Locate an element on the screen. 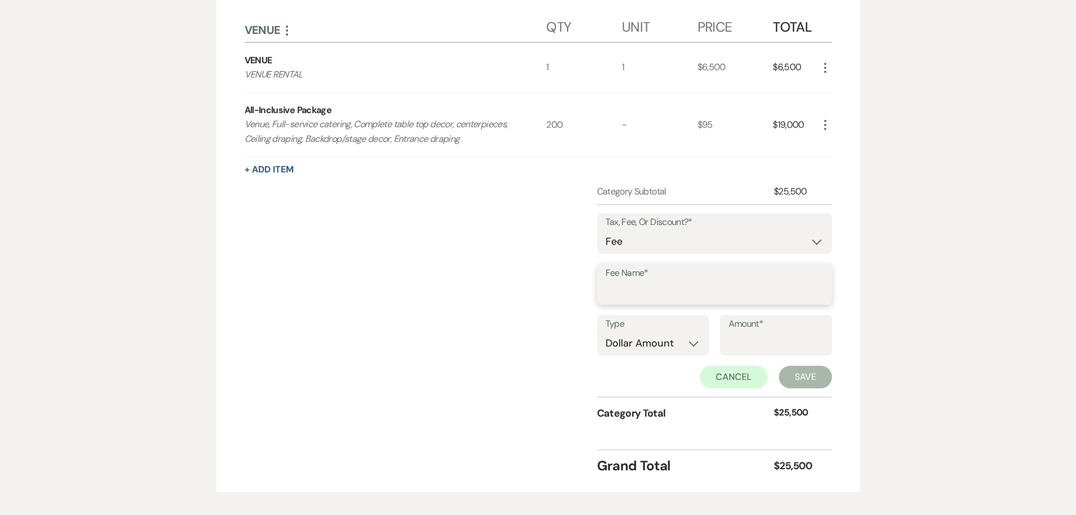 This screenshot has height=515, width=1076. div: 200 is located at coordinates (584, 124).